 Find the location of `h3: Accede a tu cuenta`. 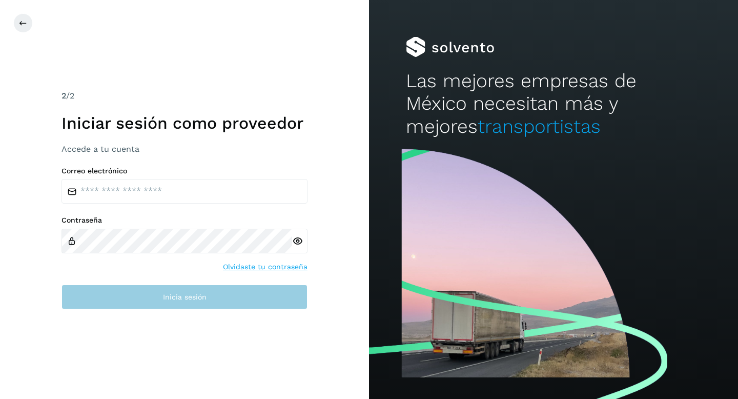

h3: Accede a tu cuenta is located at coordinates (185, 149).